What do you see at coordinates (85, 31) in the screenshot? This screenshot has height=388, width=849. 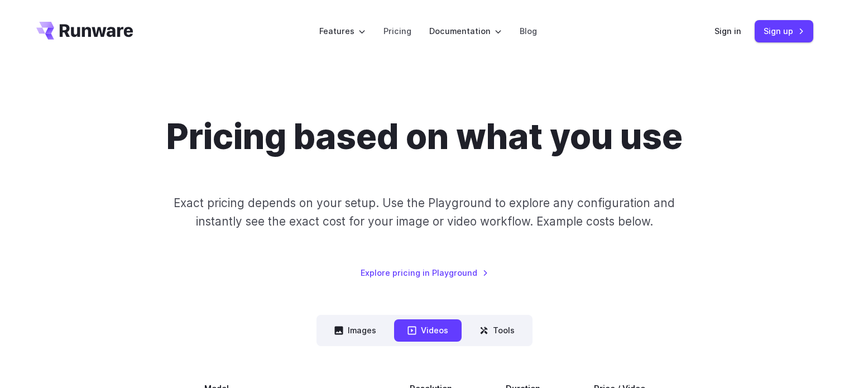 I see `a: Go to /` at bounding box center [85, 31].